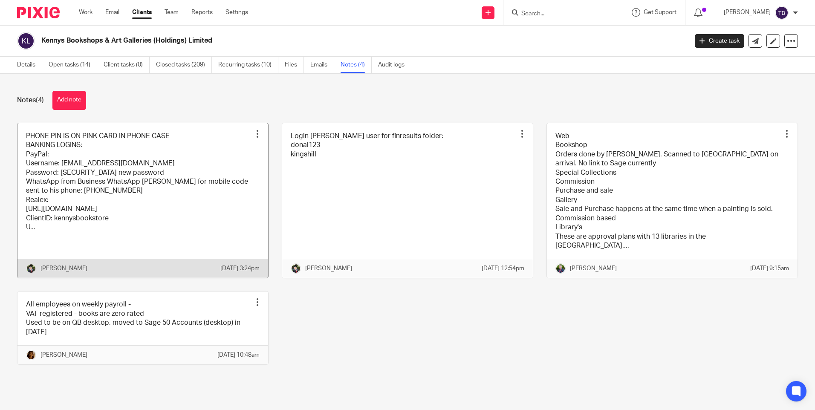 Image resolution: width=815 pixels, height=410 pixels. I want to click on a: Open tasks (14), so click(73, 65).